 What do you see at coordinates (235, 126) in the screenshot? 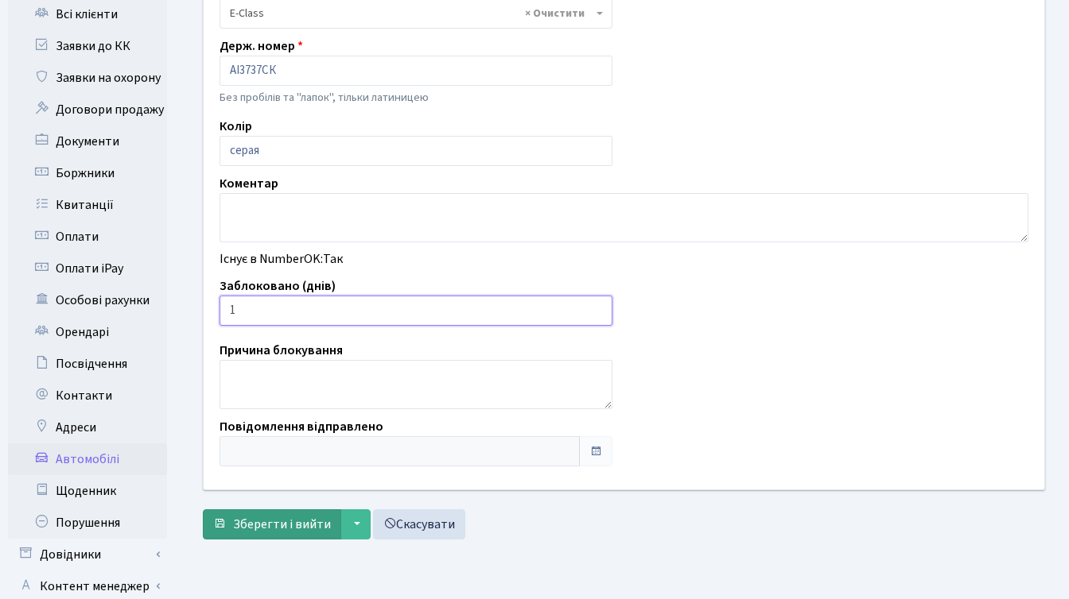
I see `label: Колір` at bounding box center [235, 126].